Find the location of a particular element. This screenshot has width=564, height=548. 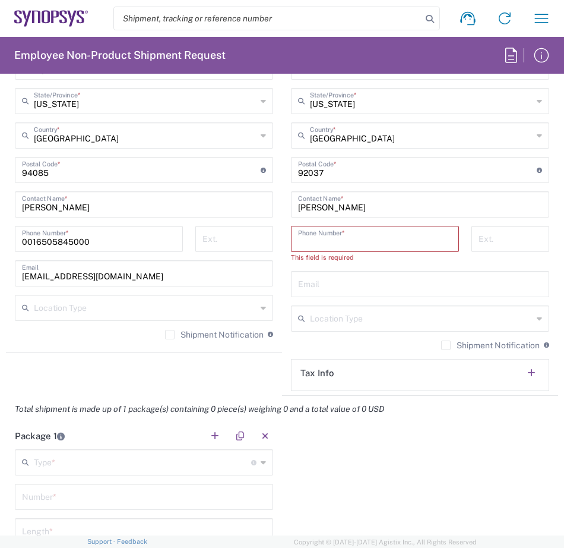

h2: Tax Info is located at coordinates (317, 373).